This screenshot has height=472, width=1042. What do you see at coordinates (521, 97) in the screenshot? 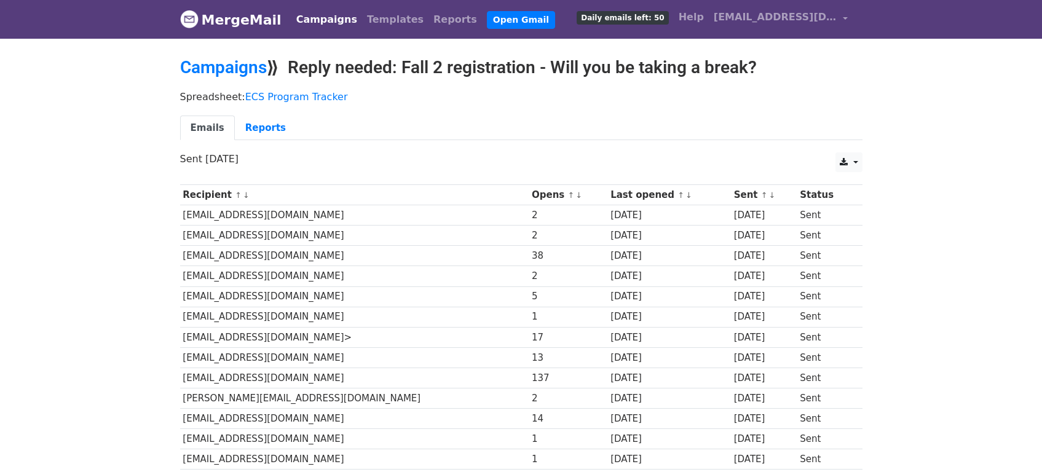
I see `p: Spreadsheet:` at bounding box center [521, 97].